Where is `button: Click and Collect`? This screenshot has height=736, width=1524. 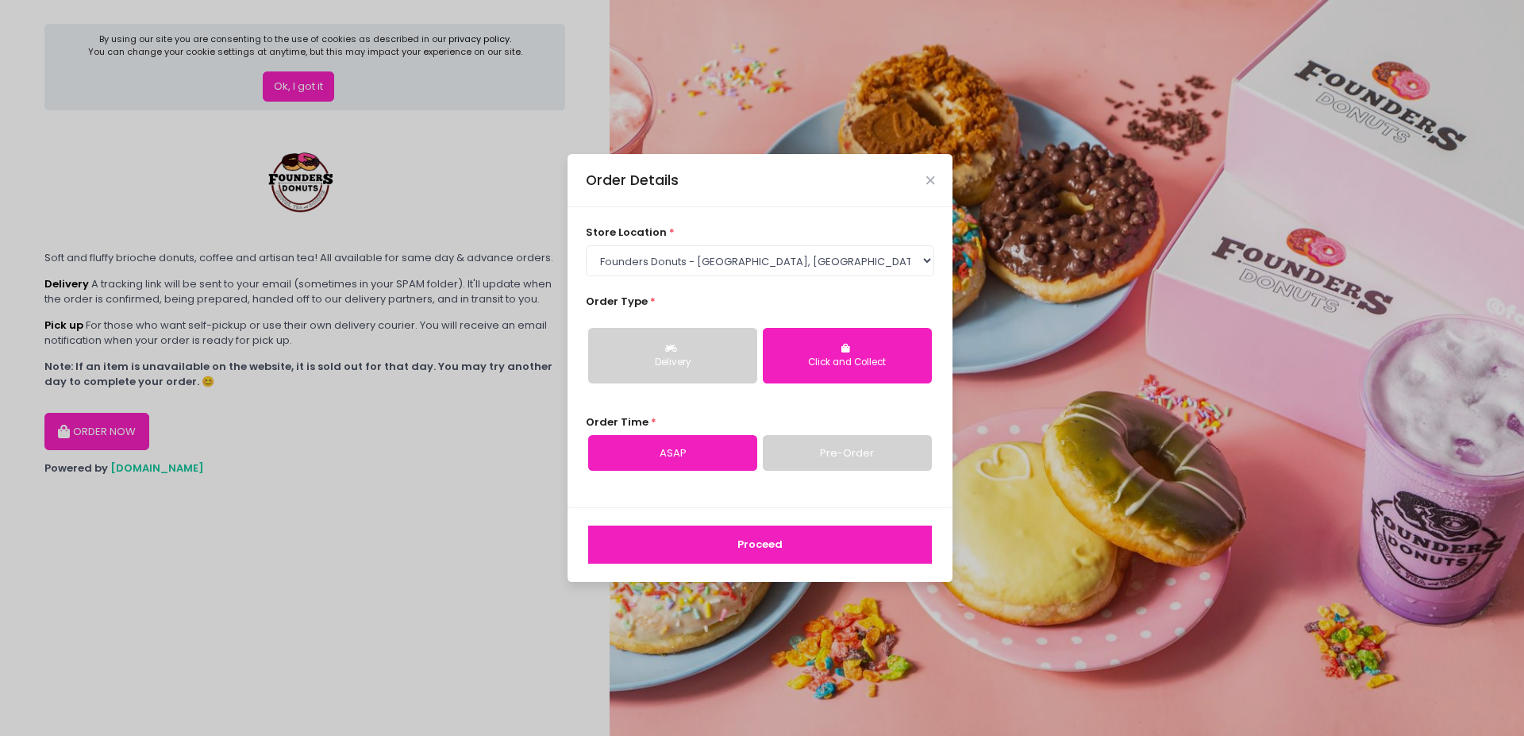 button: Click and Collect is located at coordinates (847, 356).